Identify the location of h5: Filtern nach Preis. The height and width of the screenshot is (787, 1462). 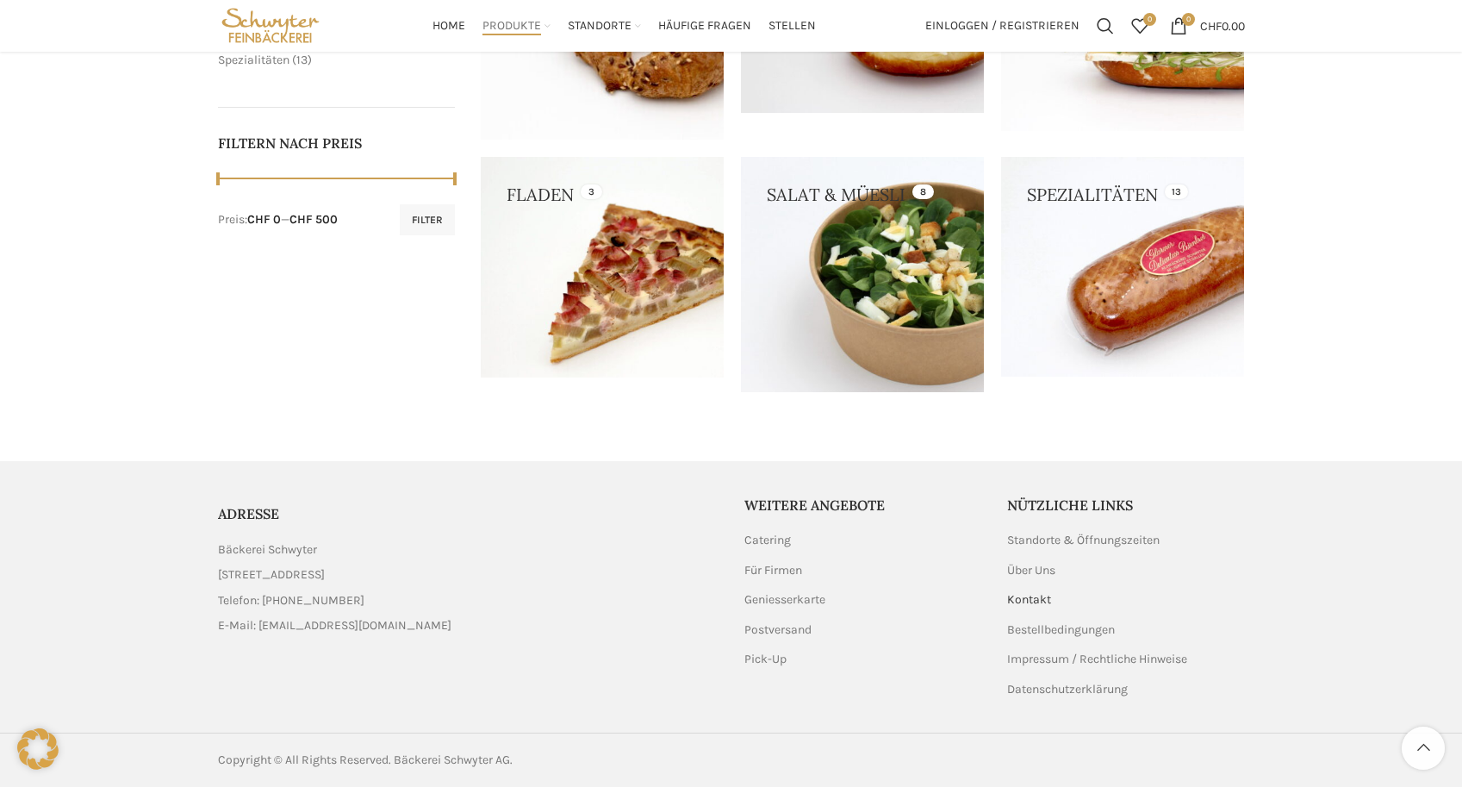
(337, 143).